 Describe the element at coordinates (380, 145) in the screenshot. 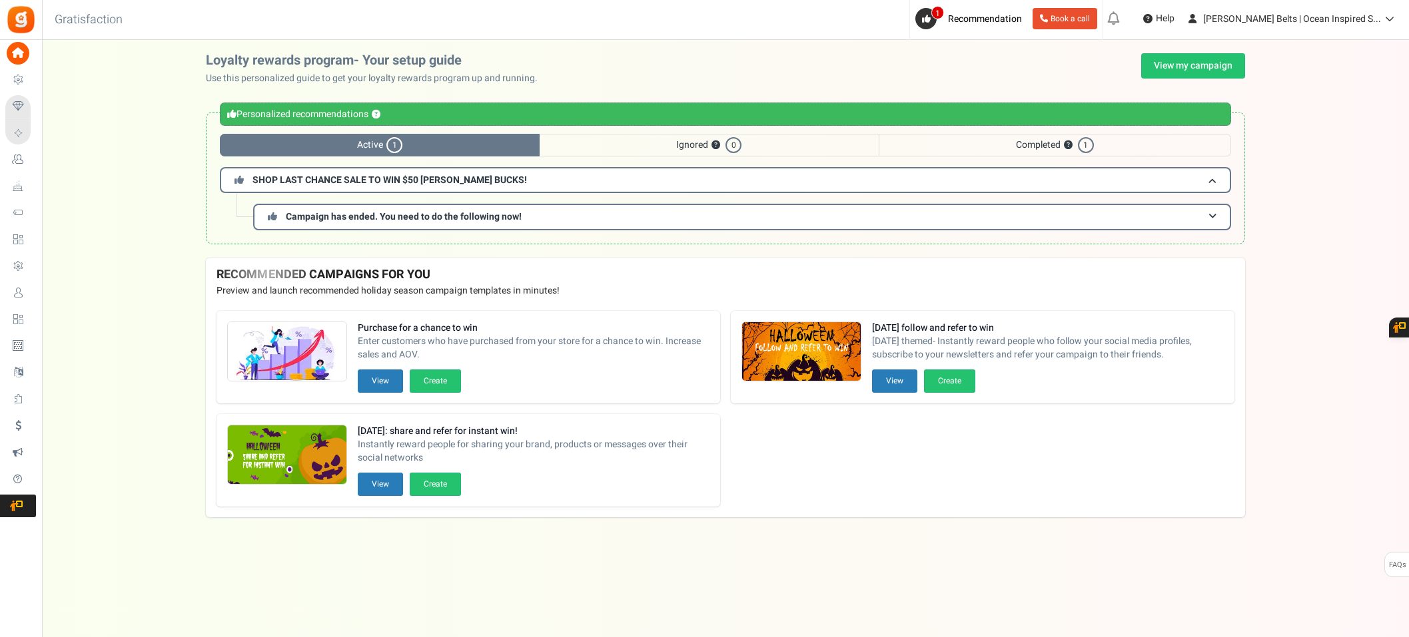

I see `span: Active` at that location.